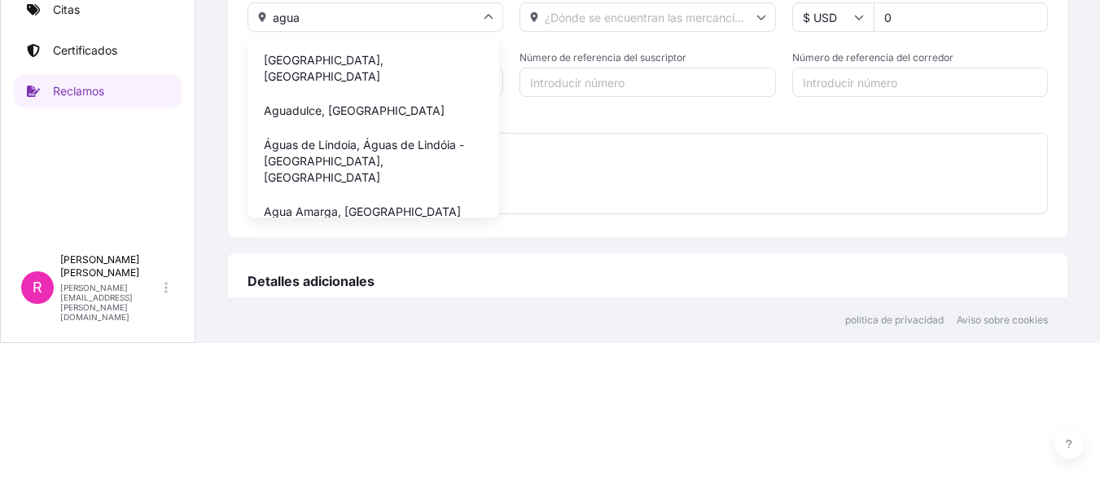 This screenshot has height=488, width=1100. I want to click on a: política de privacidad, so click(894, 320).